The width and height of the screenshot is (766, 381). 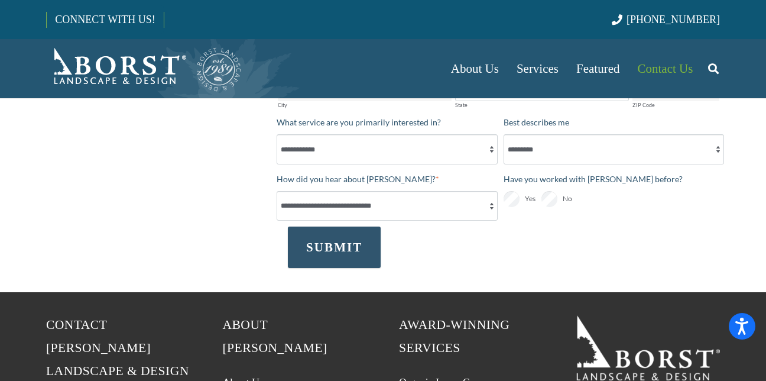 What do you see at coordinates (538, 69) in the screenshot?
I see `span: Services` at bounding box center [538, 69].